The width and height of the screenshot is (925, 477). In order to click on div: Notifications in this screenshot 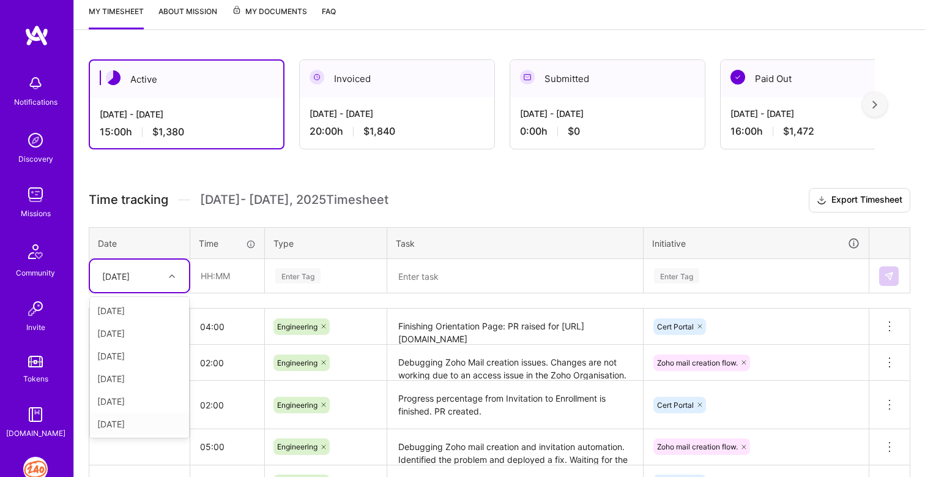, I will do `click(35, 102)`.